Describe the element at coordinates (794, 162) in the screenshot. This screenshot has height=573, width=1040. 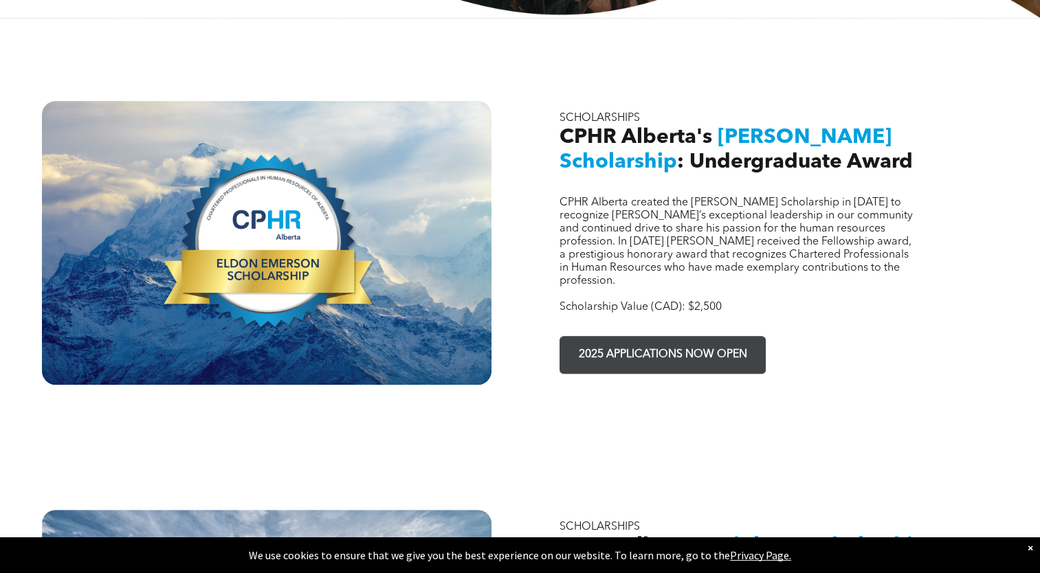
I see `span: : Undergraduate Award` at that location.